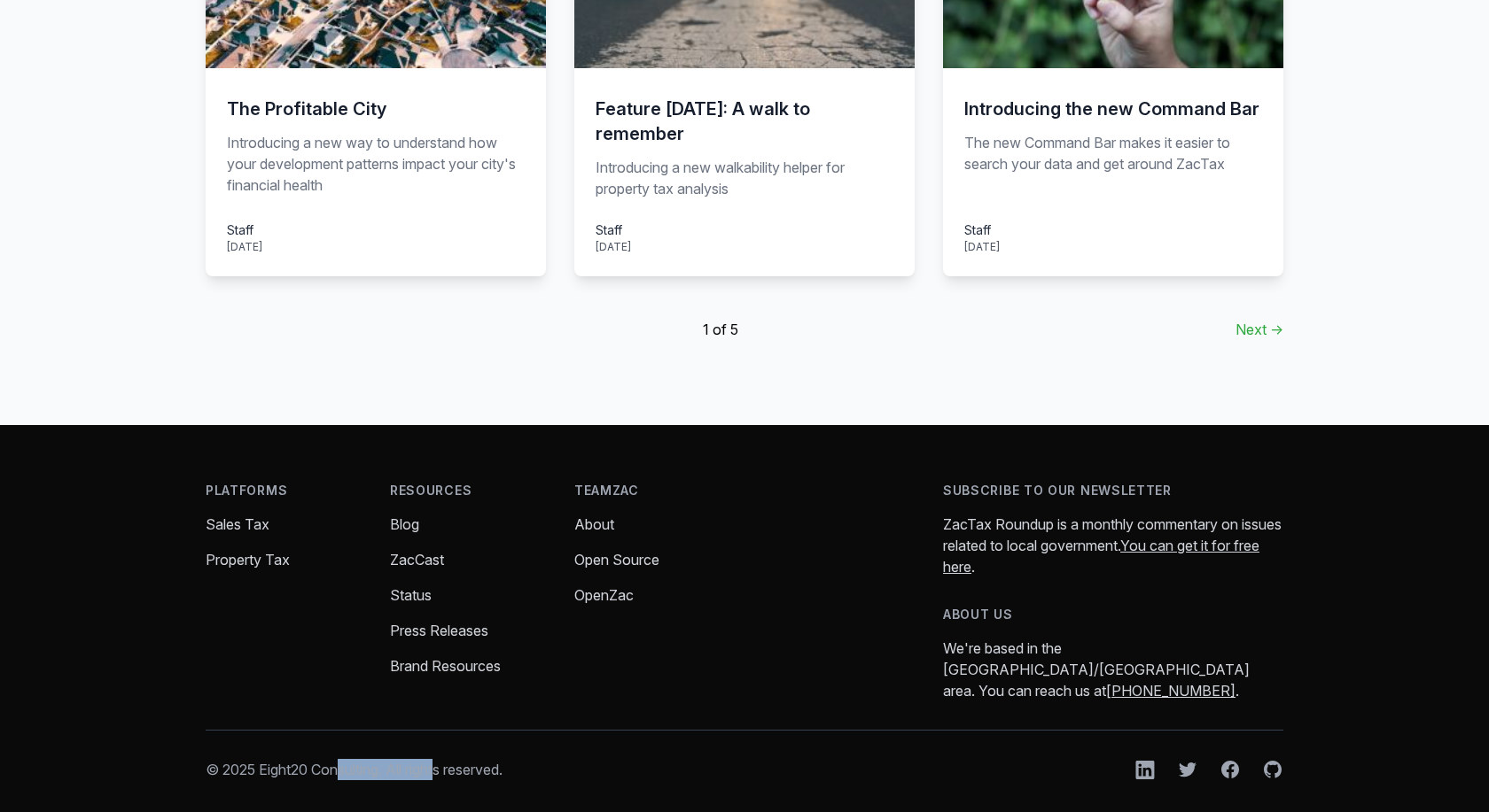 The width and height of the screenshot is (1489, 812). I want to click on h3: The Profitable City, so click(376, 109).